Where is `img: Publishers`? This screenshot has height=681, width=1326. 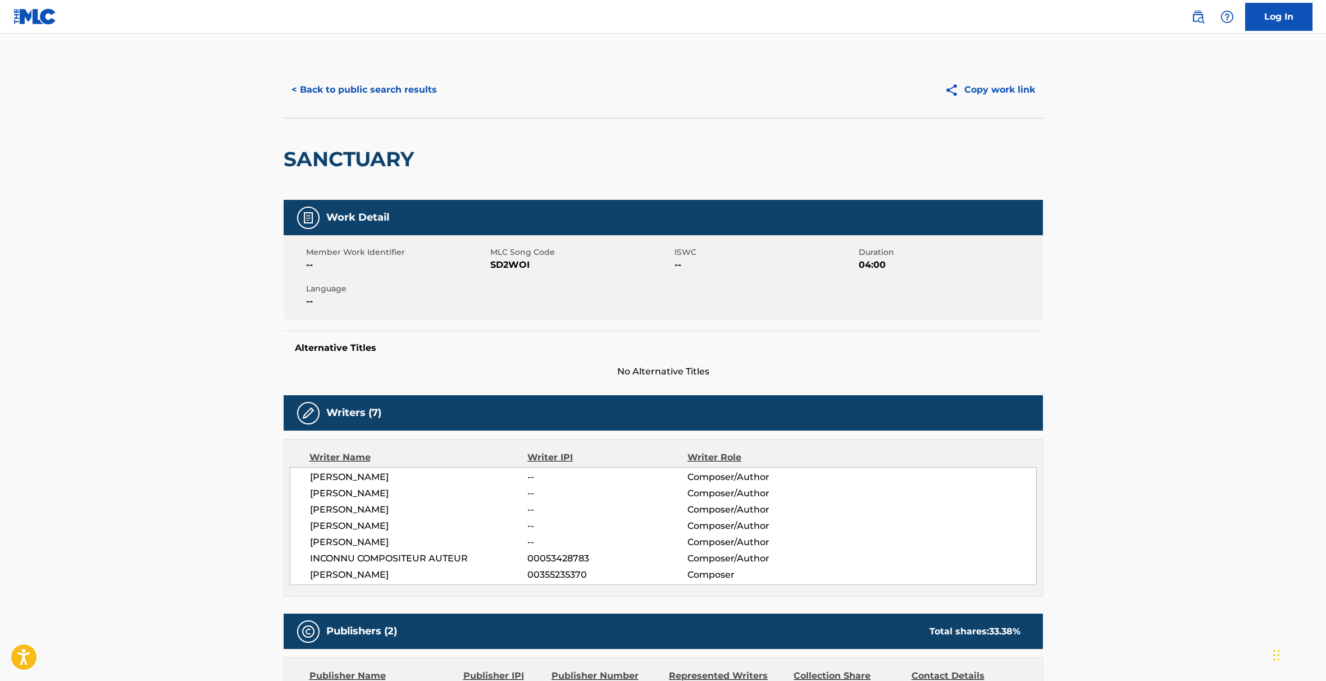
img: Publishers is located at coordinates (308, 632).